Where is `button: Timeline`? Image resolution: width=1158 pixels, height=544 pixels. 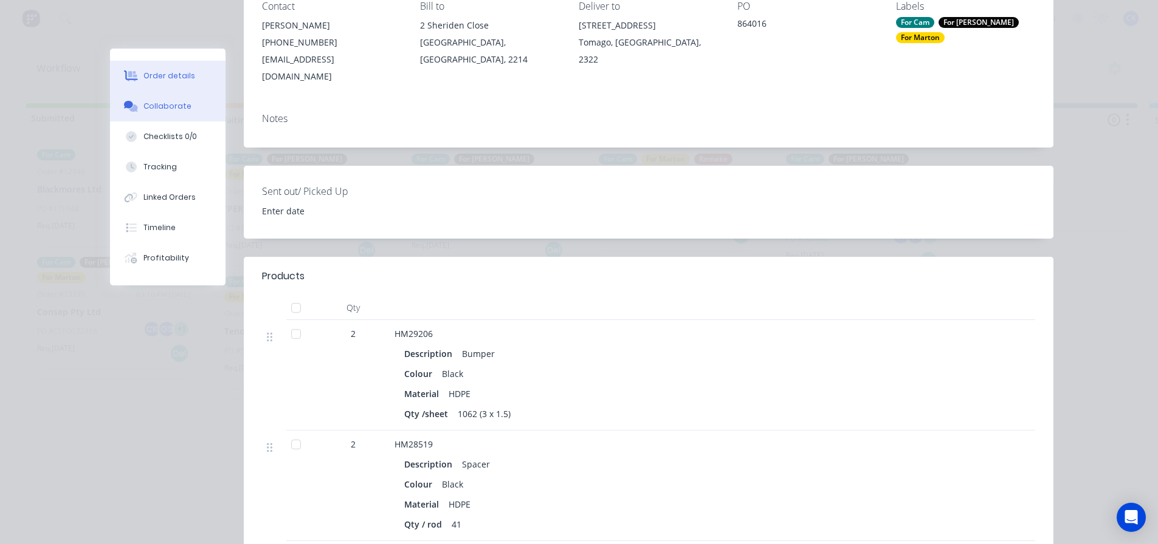
button: Timeline is located at coordinates (168, 228).